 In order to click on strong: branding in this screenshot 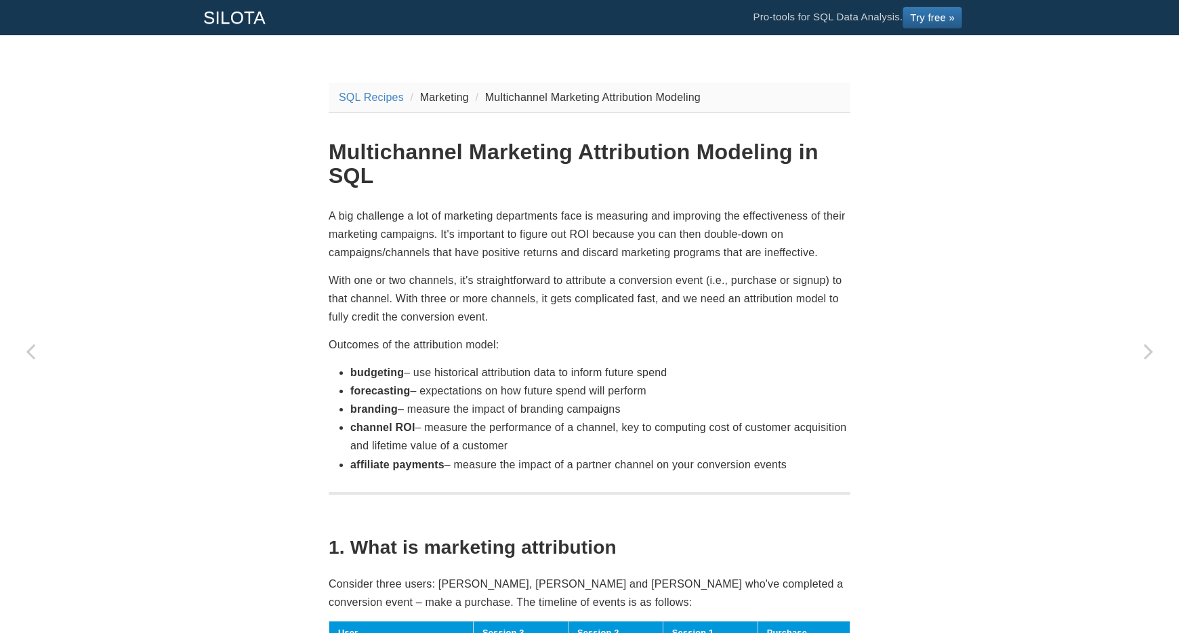, I will do `click(374, 409)`.